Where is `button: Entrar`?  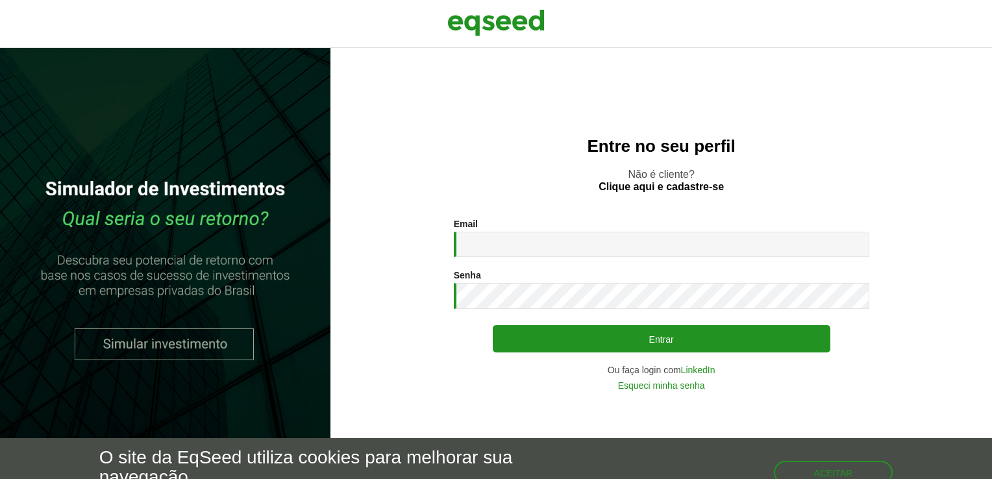 button: Entrar is located at coordinates (662, 339).